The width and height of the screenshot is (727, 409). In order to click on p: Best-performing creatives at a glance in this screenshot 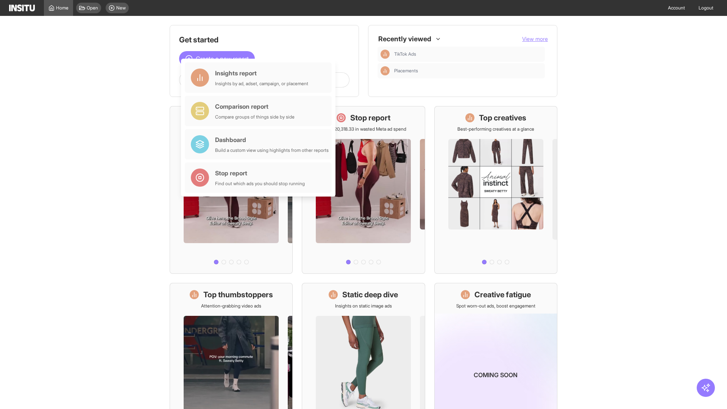, I will do `click(496, 129)`.